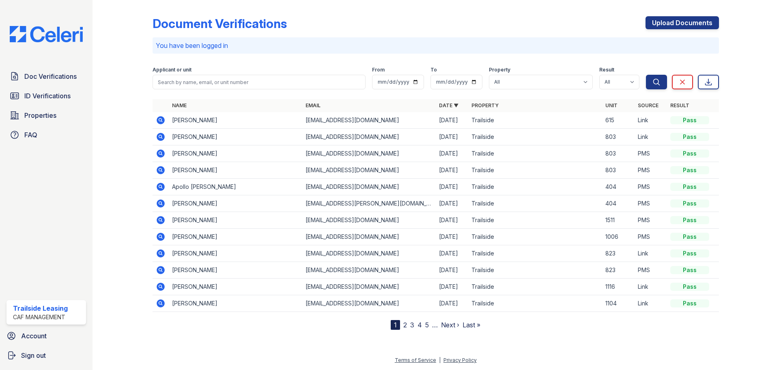  I want to click on span: Sign out, so click(33, 355).